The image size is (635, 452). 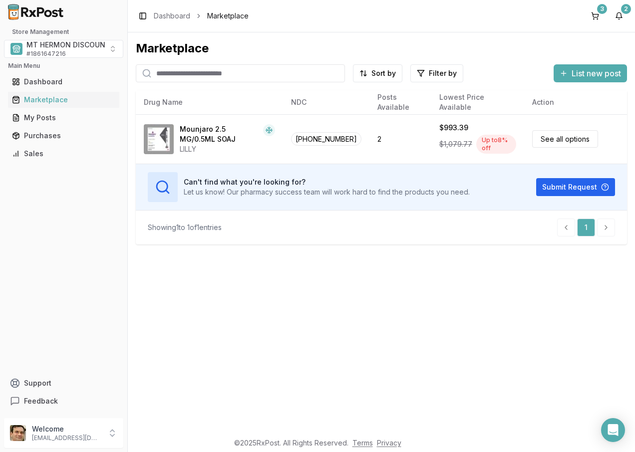 What do you see at coordinates (63, 136) in the screenshot?
I see `div: Purchases` at bounding box center [63, 136].